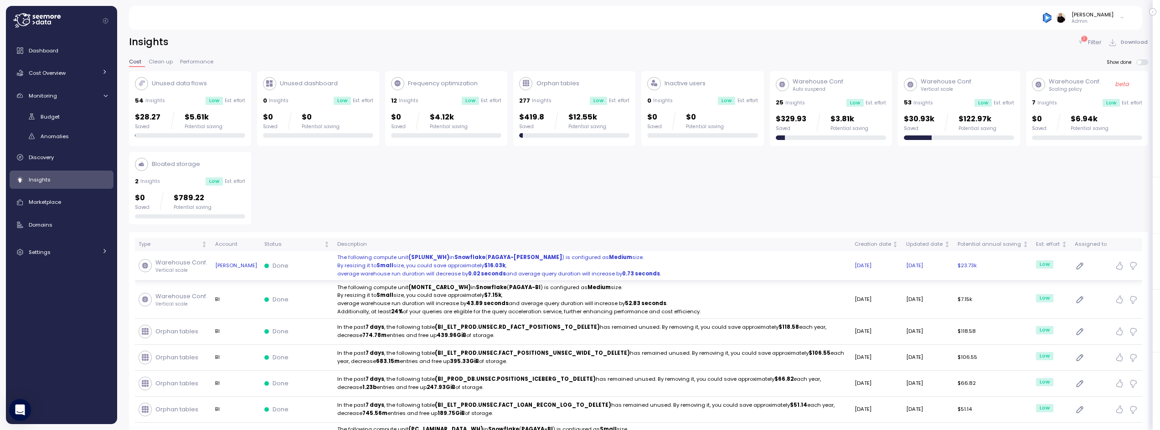 This screenshot has width=1160, height=430. What do you see at coordinates (139, 101) in the screenshot?
I see `p: 54` at bounding box center [139, 101].